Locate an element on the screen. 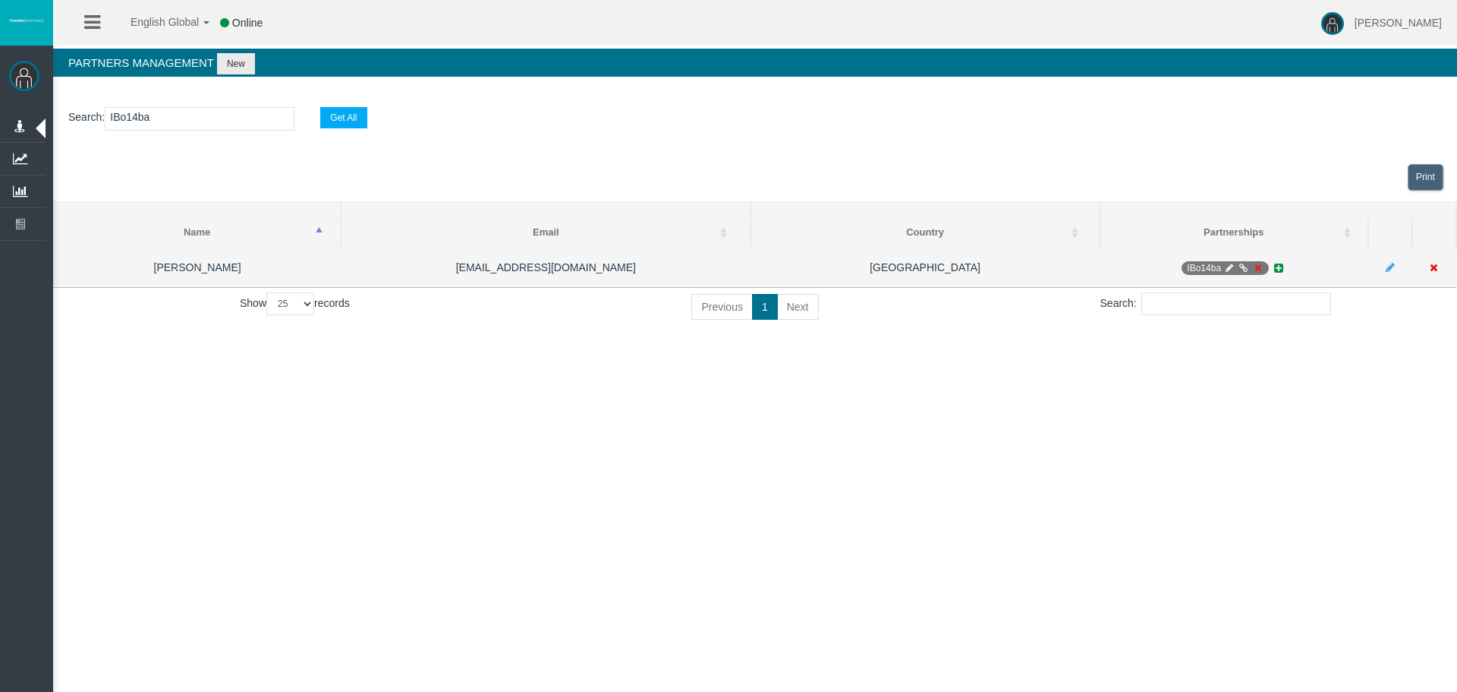 The height and width of the screenshot is (692, 1457). i: Add new Partnership is located at coordinates (1279, 268).